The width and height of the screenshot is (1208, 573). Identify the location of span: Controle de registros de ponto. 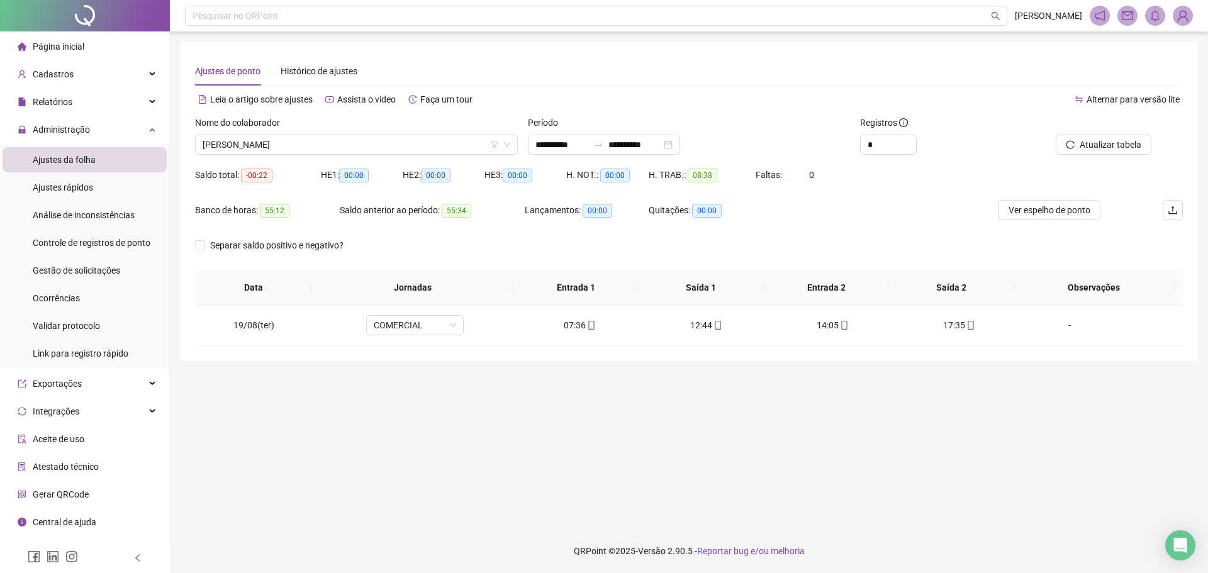
(91, 243).